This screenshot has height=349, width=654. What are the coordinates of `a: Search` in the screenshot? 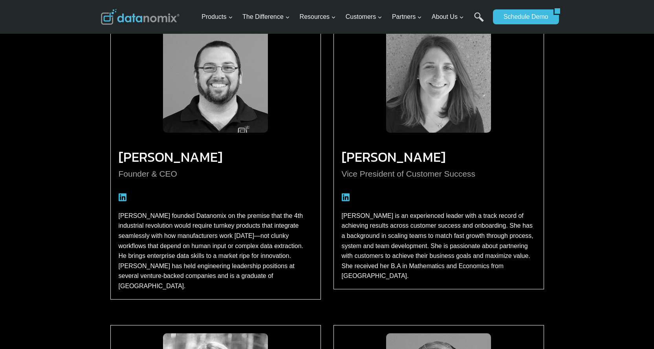 It's located at (479, 21).